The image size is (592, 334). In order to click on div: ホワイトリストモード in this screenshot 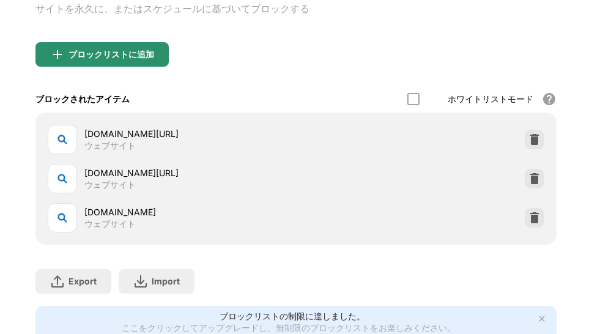, I will do `click(491, 99)`.